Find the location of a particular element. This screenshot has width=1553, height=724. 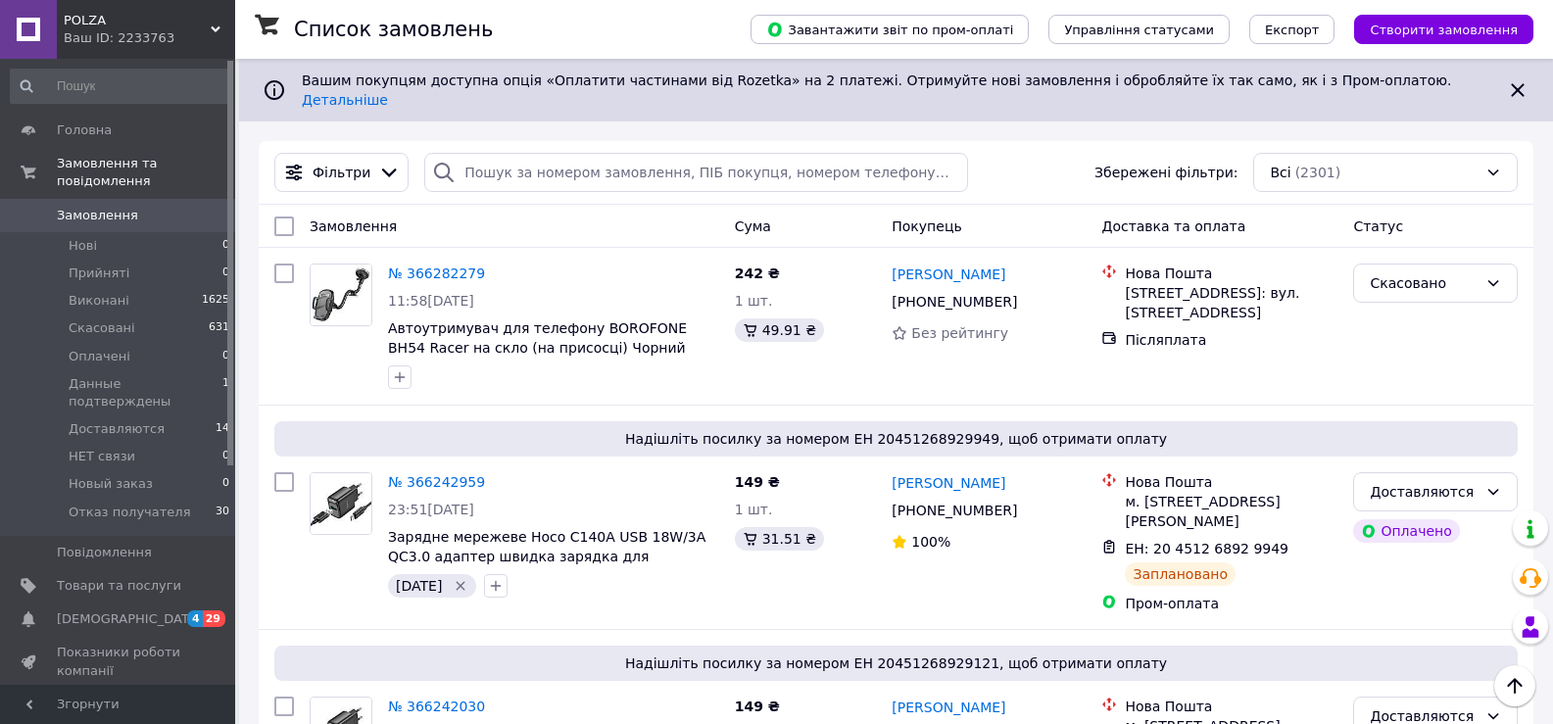

span: Завантажити звіт по пром-оплаті is located at coordinates (890, 29).